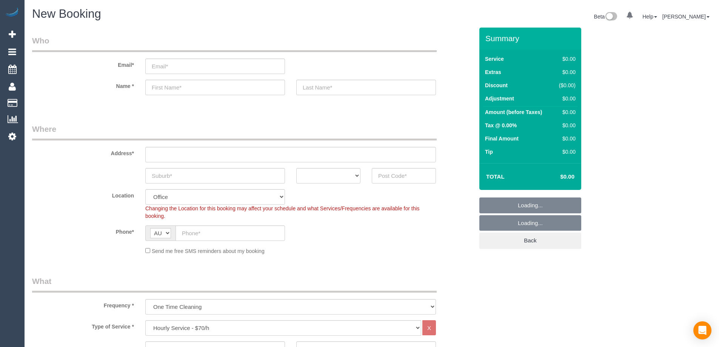 This screenshot has height=347, width=719. What do you see at coordinates (556, 177) in the screenshot?
I see `h4: $0.00` at bounding box center [556, 177].